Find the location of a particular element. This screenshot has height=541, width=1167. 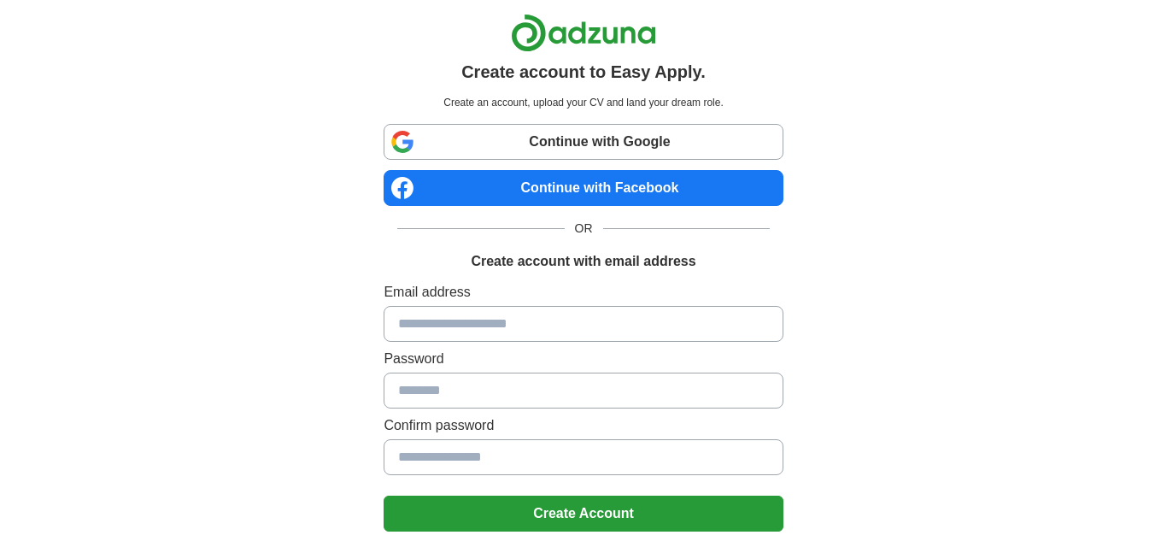

a: Continue with Facebook is located at coordinates (583, 188).